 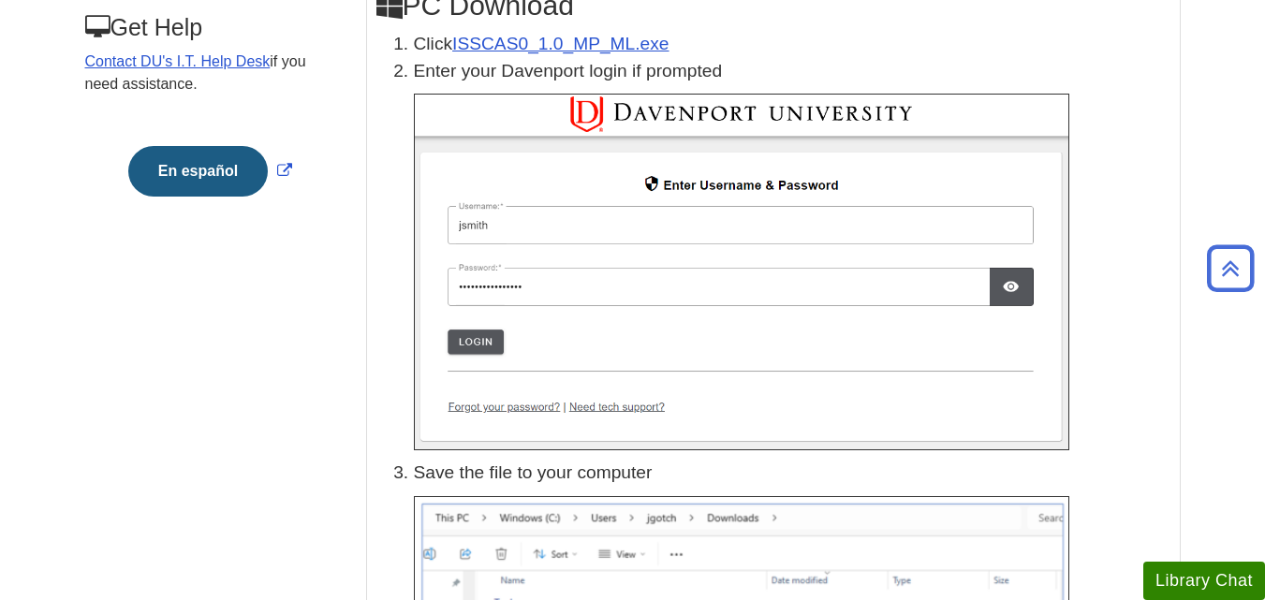 I want to click on li: Click, so click(x=792, y=44).